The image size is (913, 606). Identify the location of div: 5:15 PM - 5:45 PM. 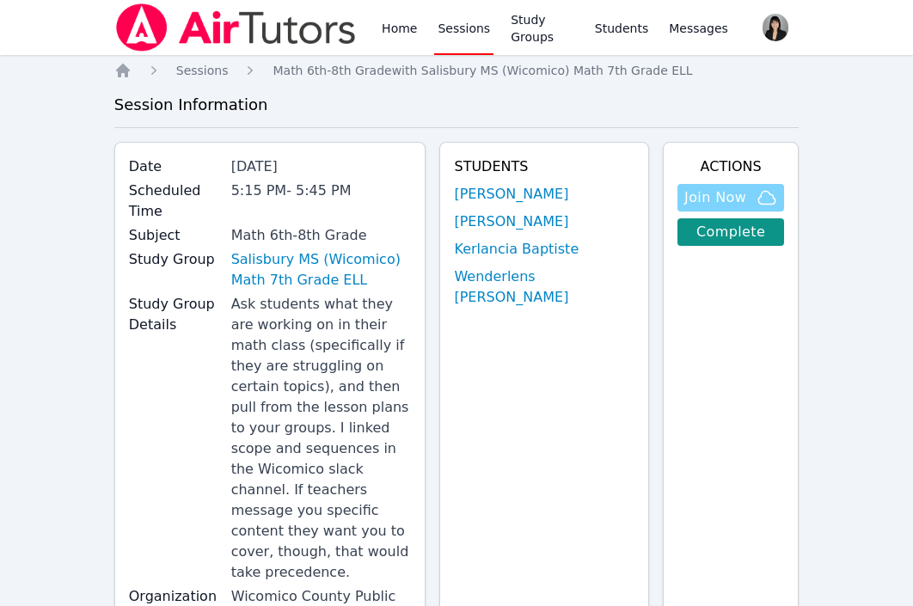
(322, 191).